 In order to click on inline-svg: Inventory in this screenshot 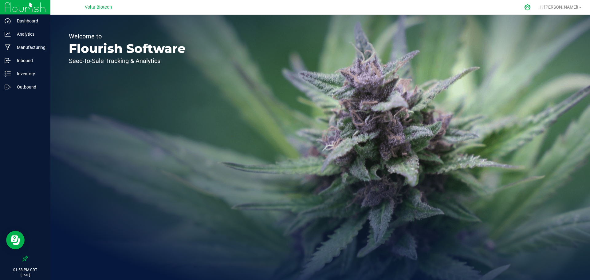, I will do `click(8, 74)`.